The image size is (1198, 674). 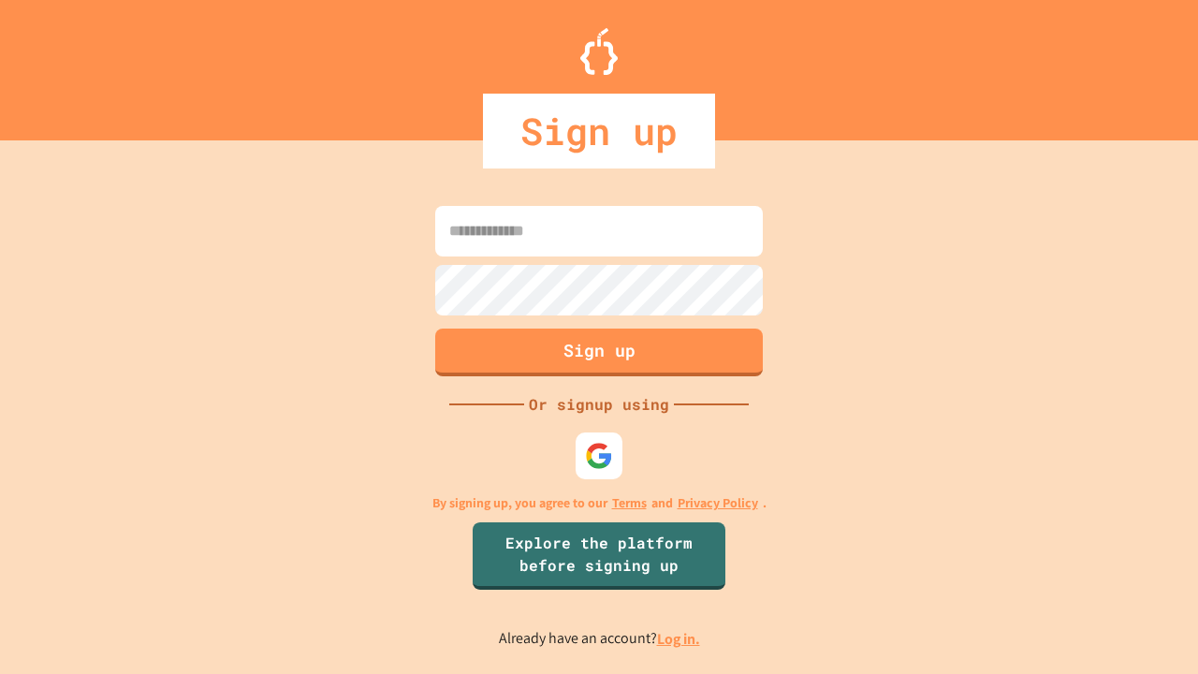 I want to click on div: Or signup using, so click(x=599, y=404).